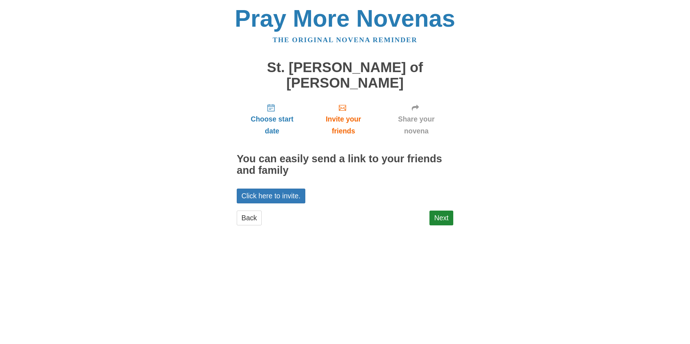 The height and width of the screenshot is (344, 690). I want to click on a: Pray More Novenas, so click(345, 18).